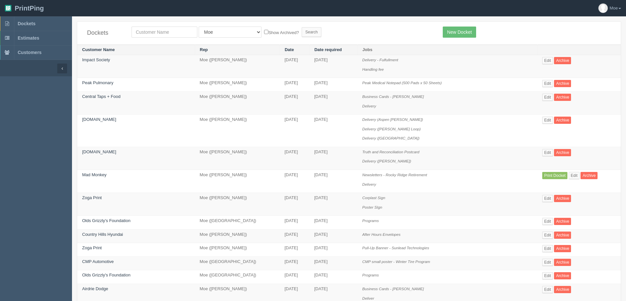  What do you see at coordinates (95, 288) in the screenshot?
I see `a: Airdrie Dodge` at bounding box center [95, 288].